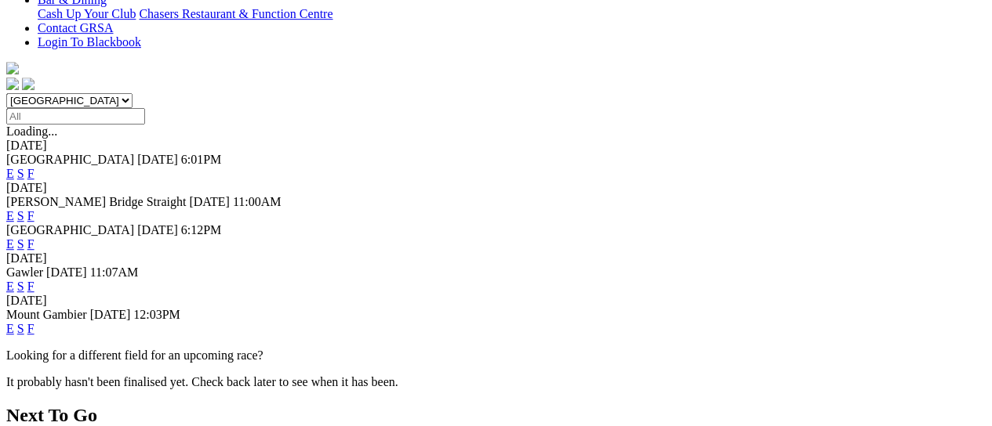 The width and height of the screenshot is (992, 426). What do you see at coordinates (13, 68) in the screenshot?
I see `img: logo-grsa-white.png` at bounding box center [13, 68].